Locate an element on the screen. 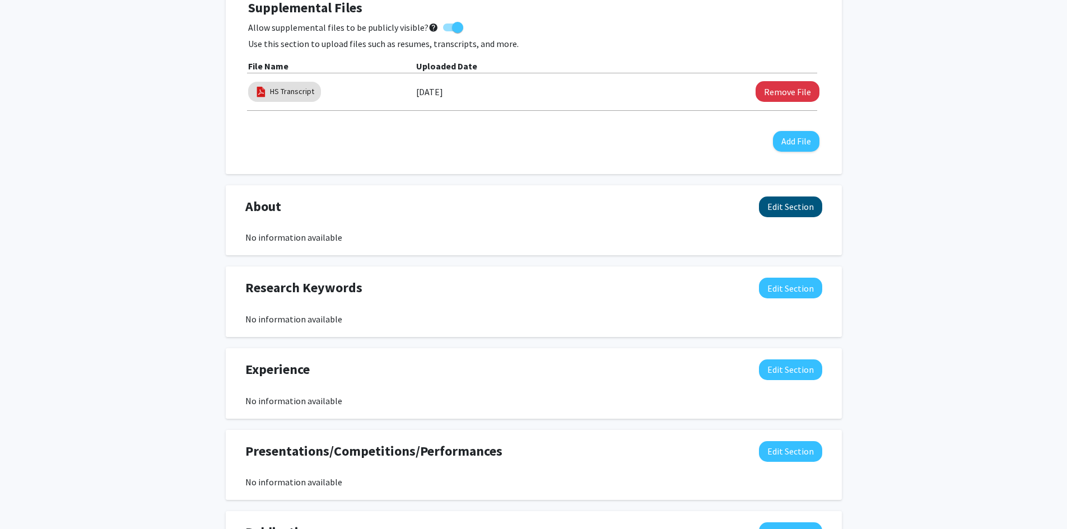  button: Edit Presentations/Competitions/Performances is located at coordinates (790, 451).